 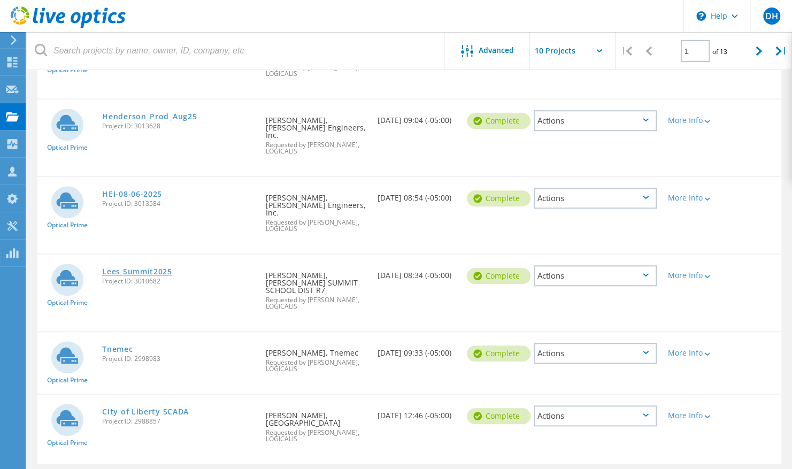 I want to click on a: City of Liberty SCADA, so click(x=146, y=412).